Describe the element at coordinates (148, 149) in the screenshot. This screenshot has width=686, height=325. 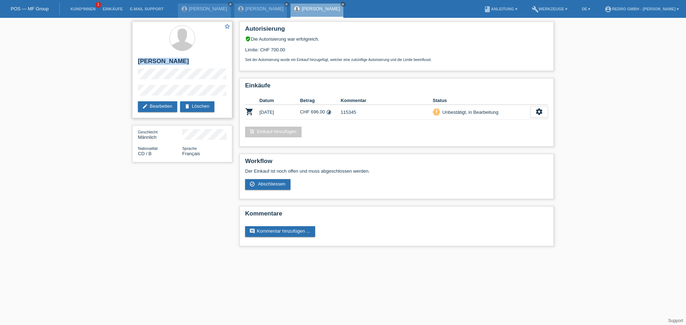
I see `span: Nationalität` at that location.